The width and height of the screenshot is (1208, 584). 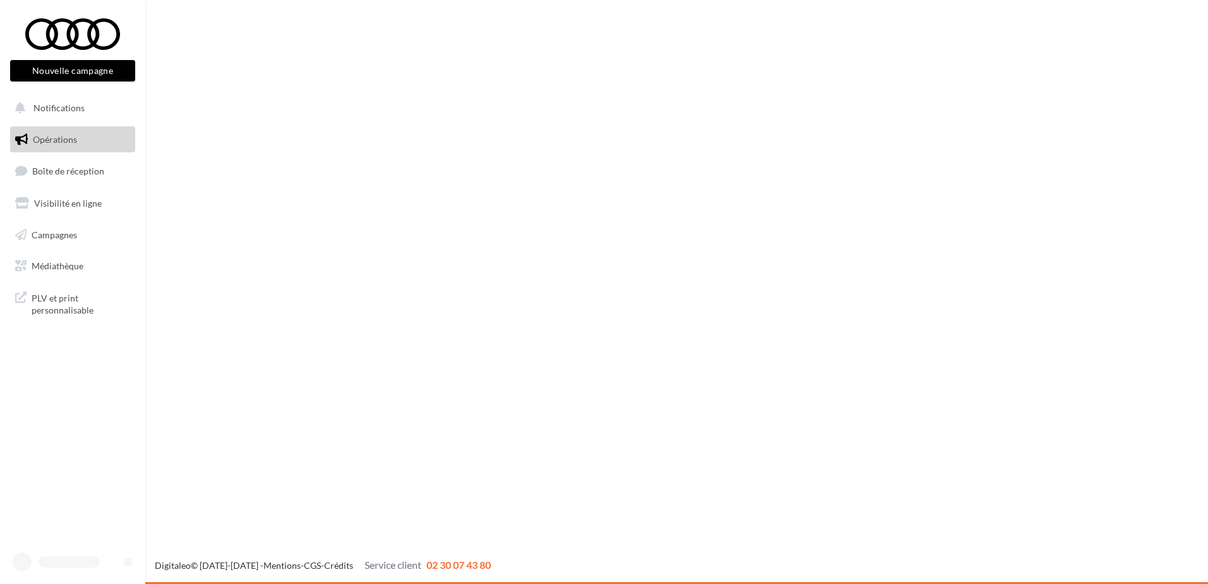 I want to click on span: Opérations, so click(x=55, y=139).